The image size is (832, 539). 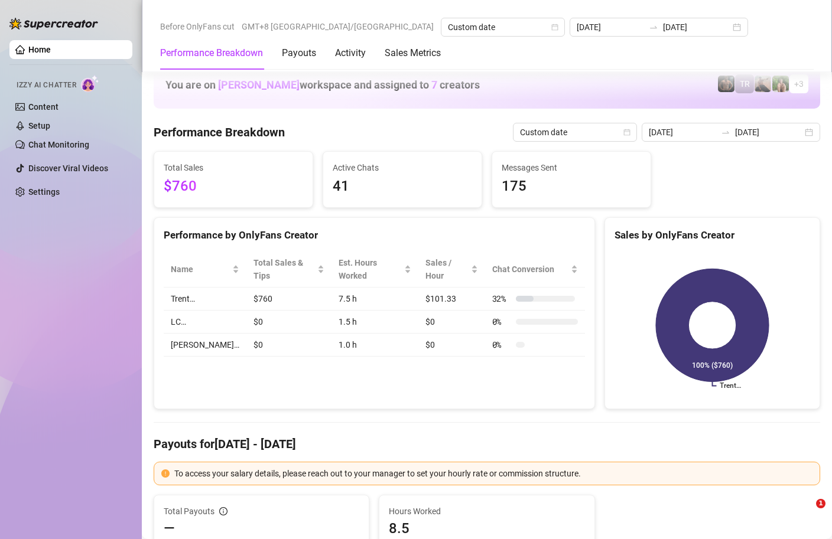 I want to click on th: Total Sales & Tips, so click(x=289, y=269).